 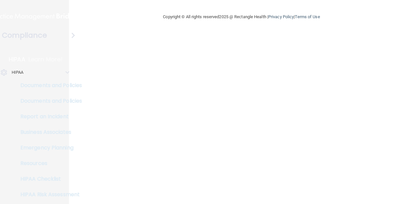 What do you see at coordinates (48, 179) in the screenshot?
I see `p: HIPAA Checklist` at bounding box center [48, 179].